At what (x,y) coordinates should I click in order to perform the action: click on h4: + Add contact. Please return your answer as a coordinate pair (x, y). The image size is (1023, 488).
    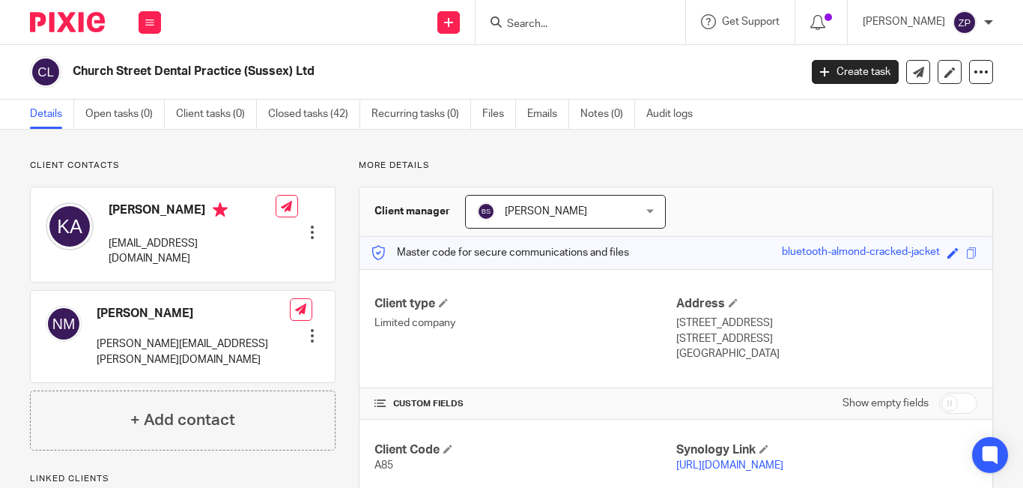
    Looking at the image, I should click on (183, 419).